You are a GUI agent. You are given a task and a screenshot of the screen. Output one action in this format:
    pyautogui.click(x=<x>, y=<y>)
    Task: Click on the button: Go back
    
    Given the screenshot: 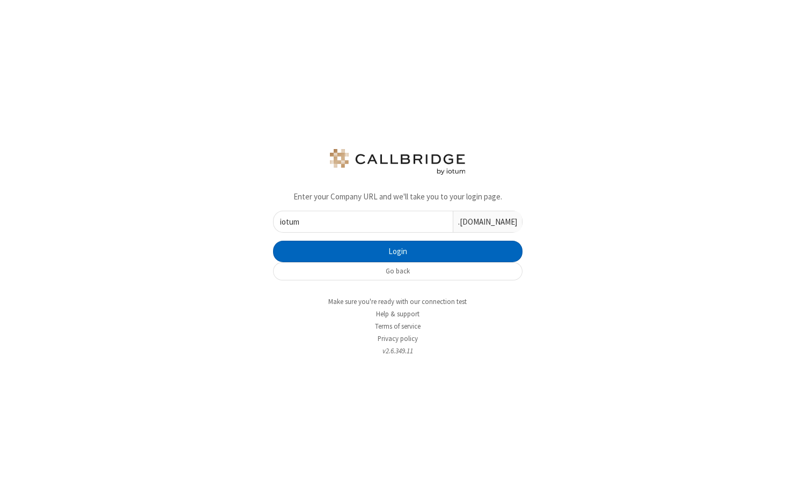 What is the action you would take?
    pyautogui.click(x=397, y=271)
    